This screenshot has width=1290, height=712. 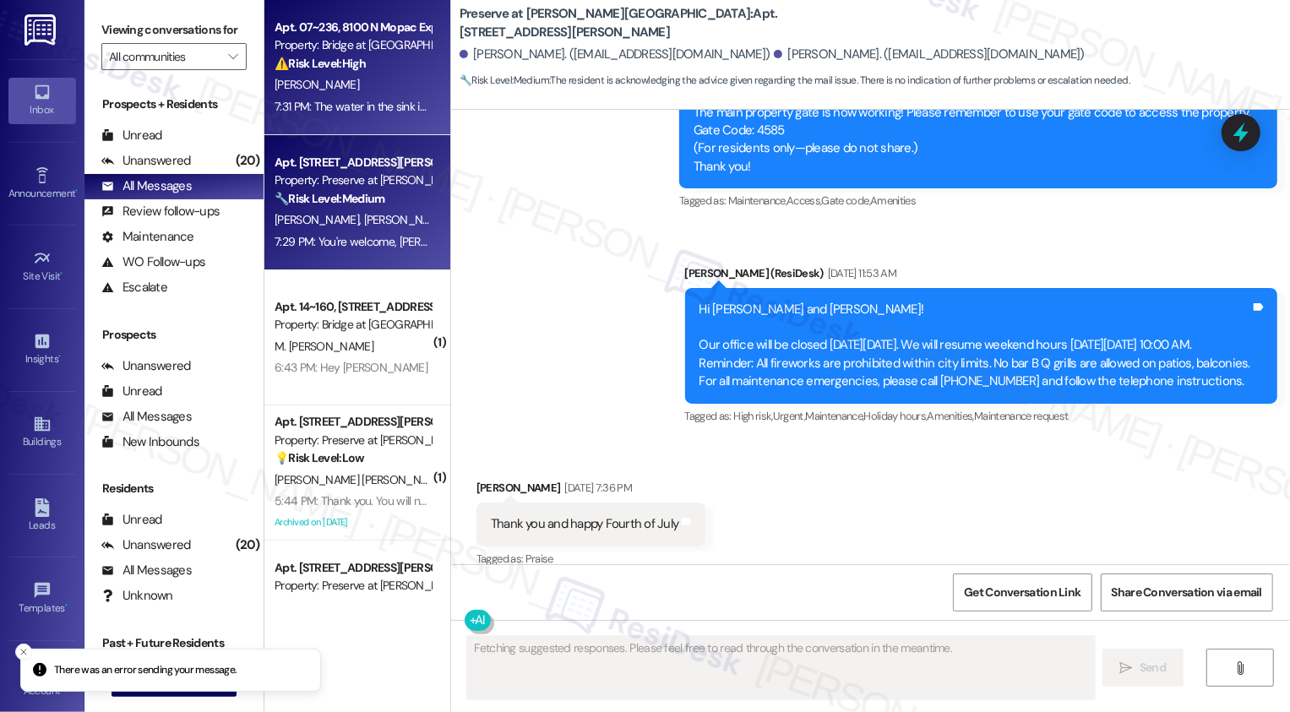 What do you see at coordinates (803, 200) in the screenshot?
I see `span: Access ,` at bounding box center [803, 200].